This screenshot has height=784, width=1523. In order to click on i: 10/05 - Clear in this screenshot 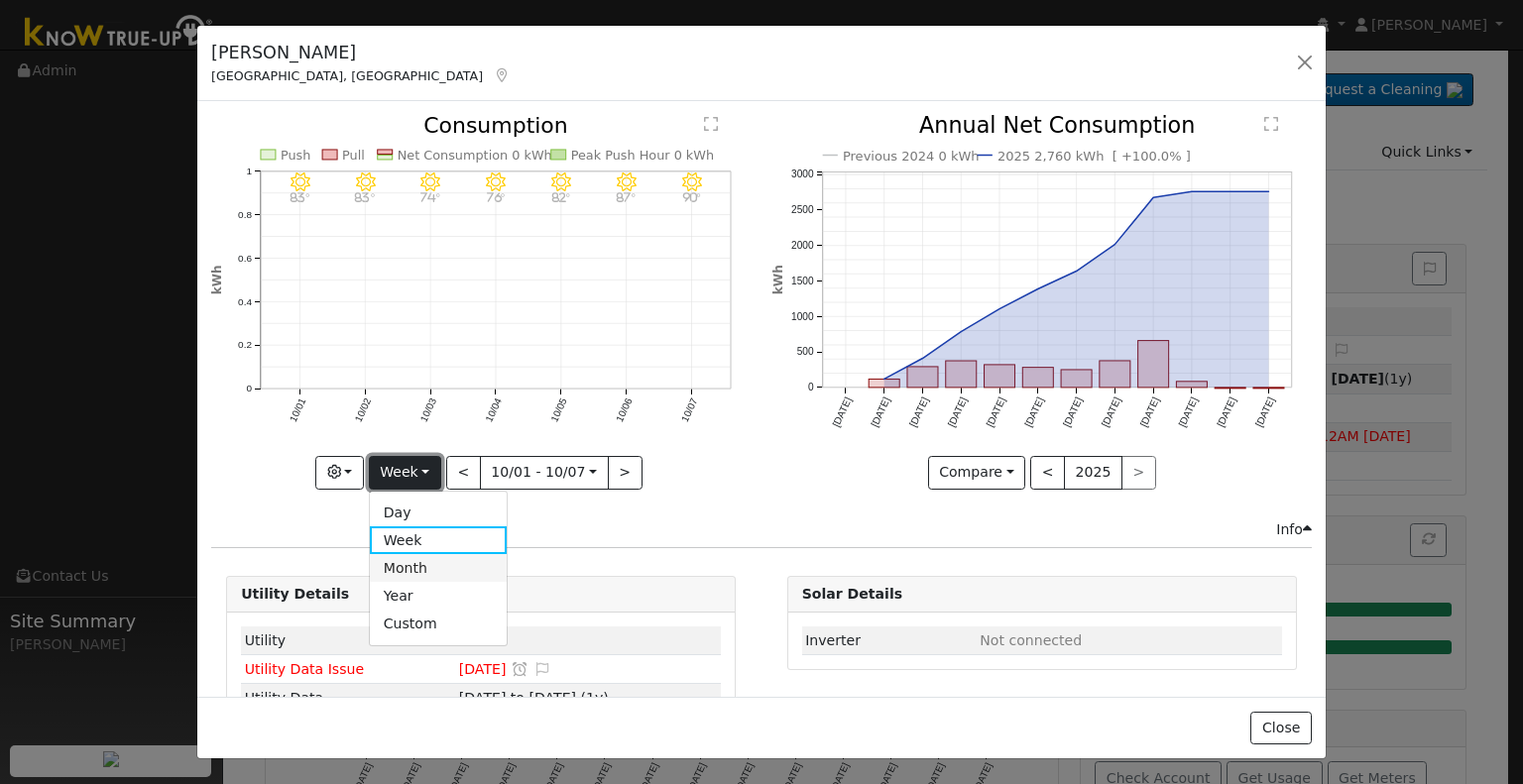, I will do `click(562, 183)`.